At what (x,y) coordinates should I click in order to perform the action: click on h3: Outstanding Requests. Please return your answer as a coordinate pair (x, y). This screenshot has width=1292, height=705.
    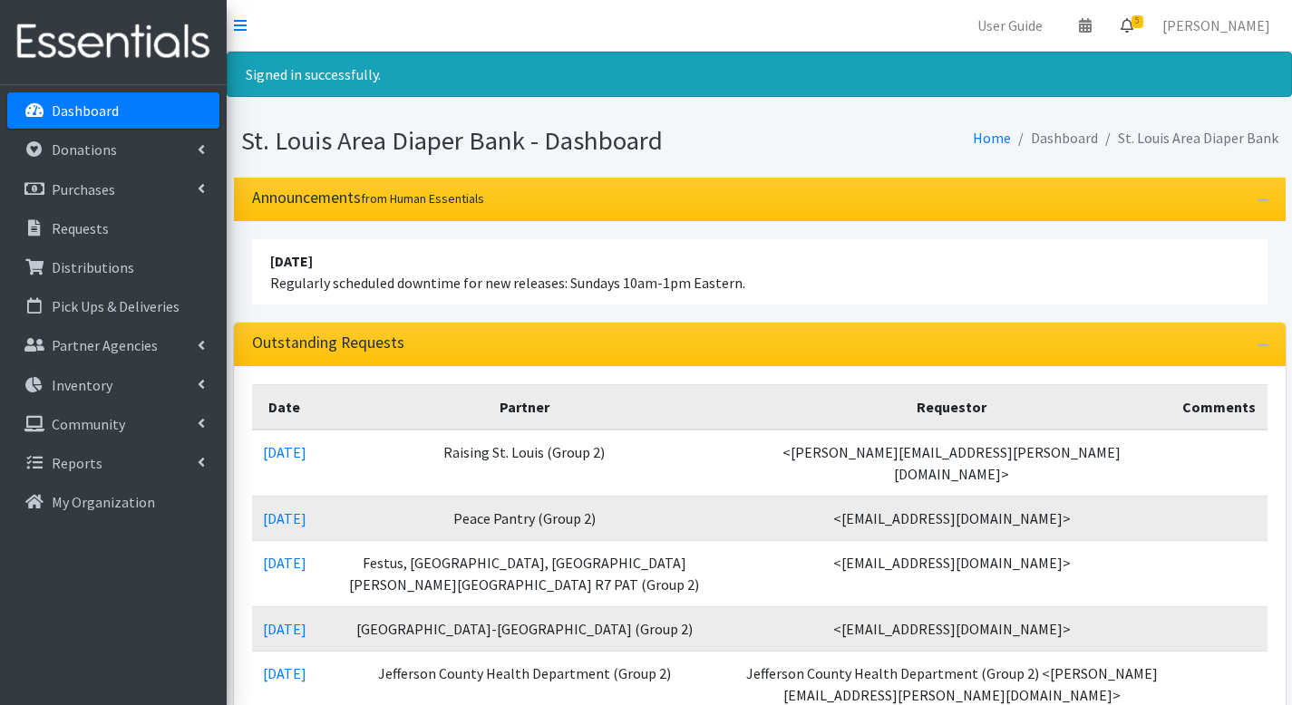
    Looking at the image, I should click on (328, 343).